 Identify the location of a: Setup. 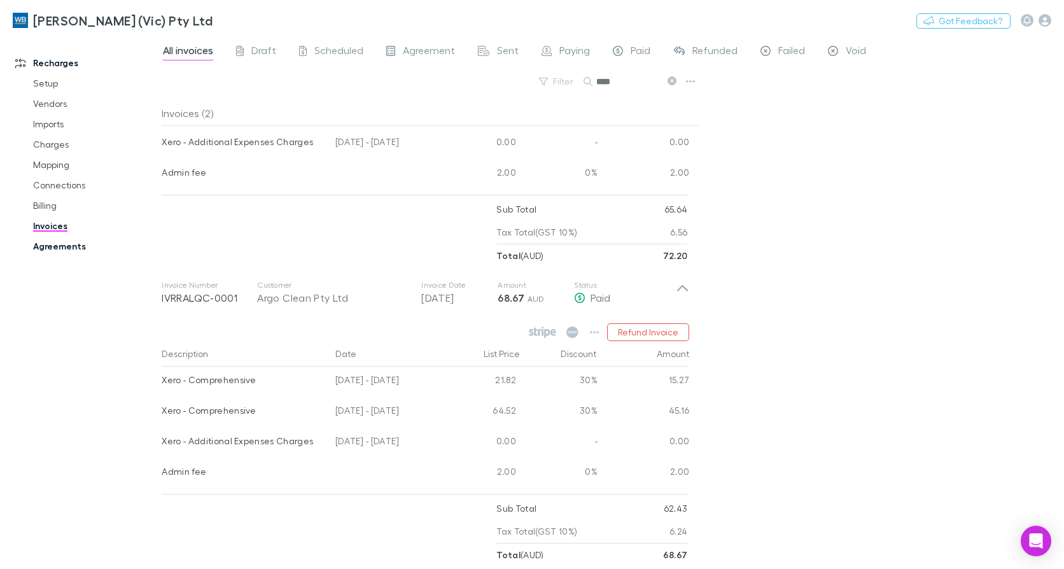
(94, 83).